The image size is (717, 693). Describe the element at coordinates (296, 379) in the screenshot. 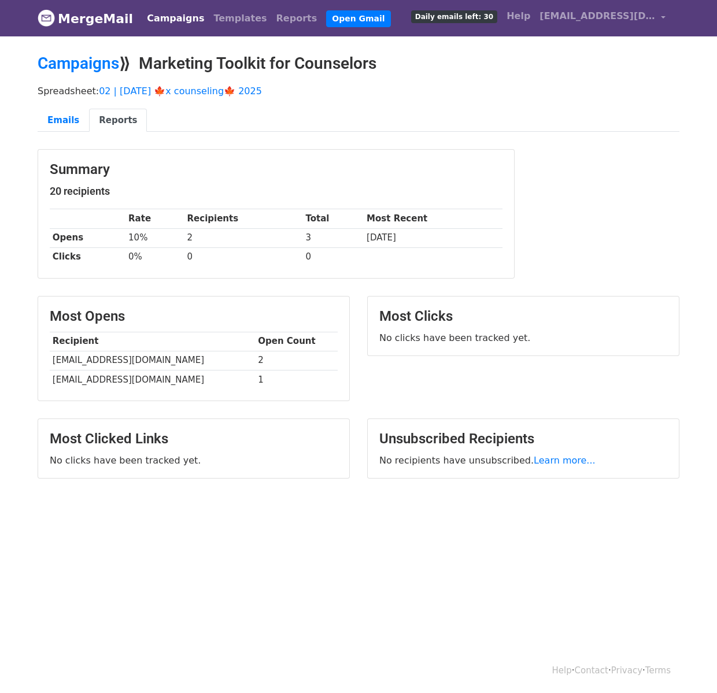

I see `td: 1` at that location.